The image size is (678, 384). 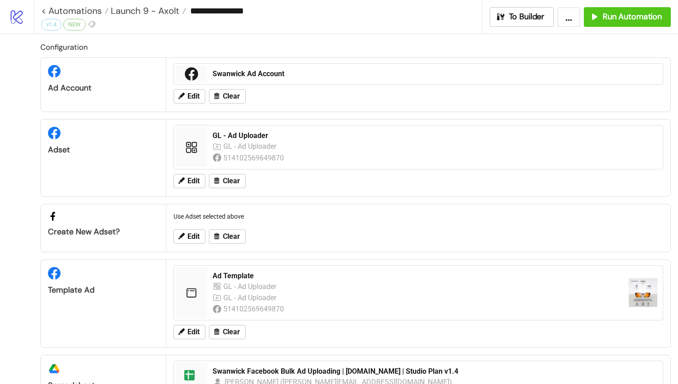 What do you see at coordinates (147, 11) in the screenshot?
I see `a: Launch 9 - Axolt` at bounding box center [147, 11].